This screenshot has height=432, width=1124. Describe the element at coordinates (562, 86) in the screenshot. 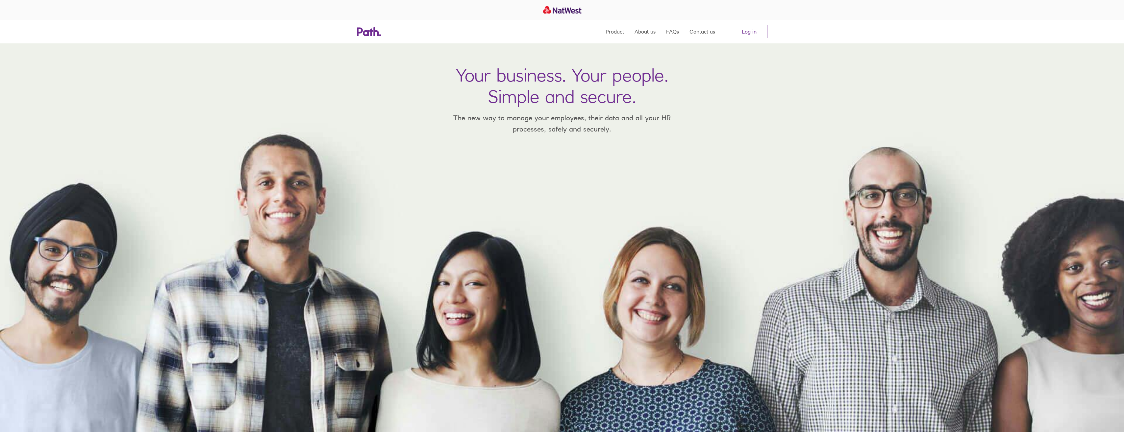

I see `h1: Your business. Your people. Simple and secure.` at that location.